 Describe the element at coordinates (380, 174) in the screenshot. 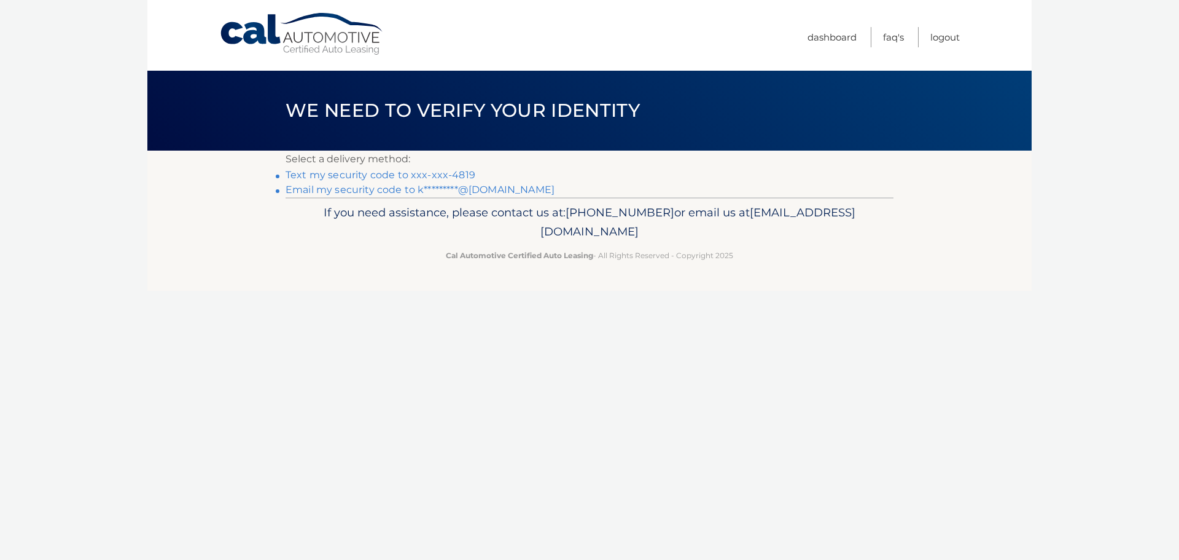

I see `a: Text my security code to xxx-xxx-4819` at that location.